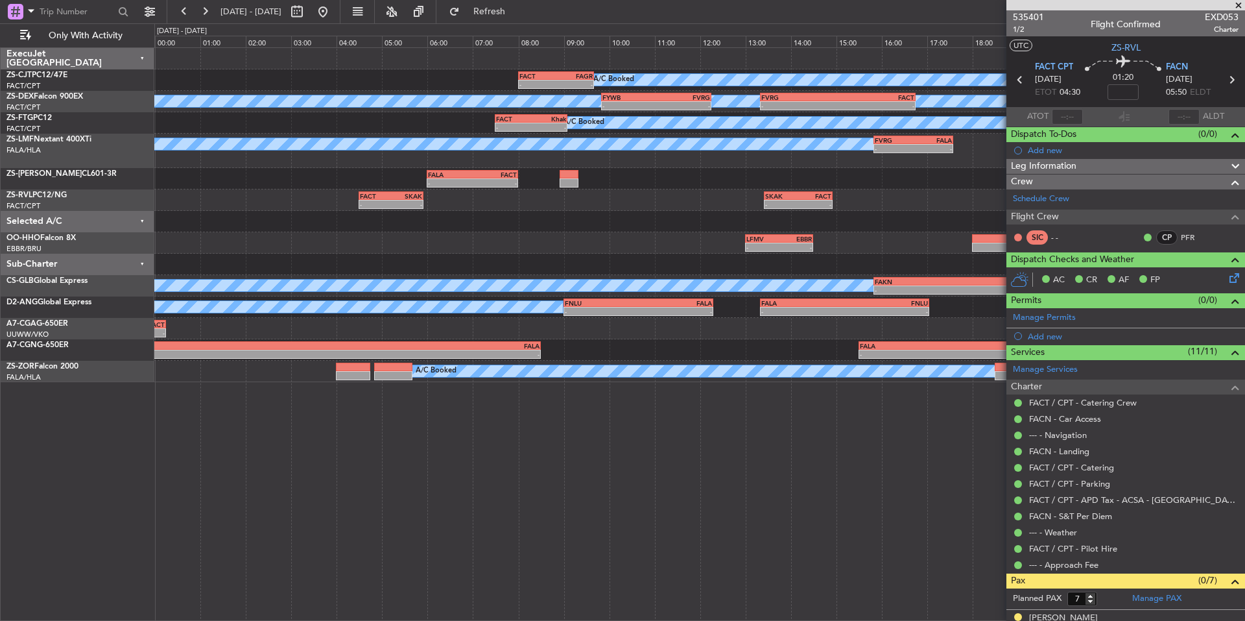 The height and width of the screenshot is (621, 1245). I want to click on span: OO-HHO, so click(23, 238).